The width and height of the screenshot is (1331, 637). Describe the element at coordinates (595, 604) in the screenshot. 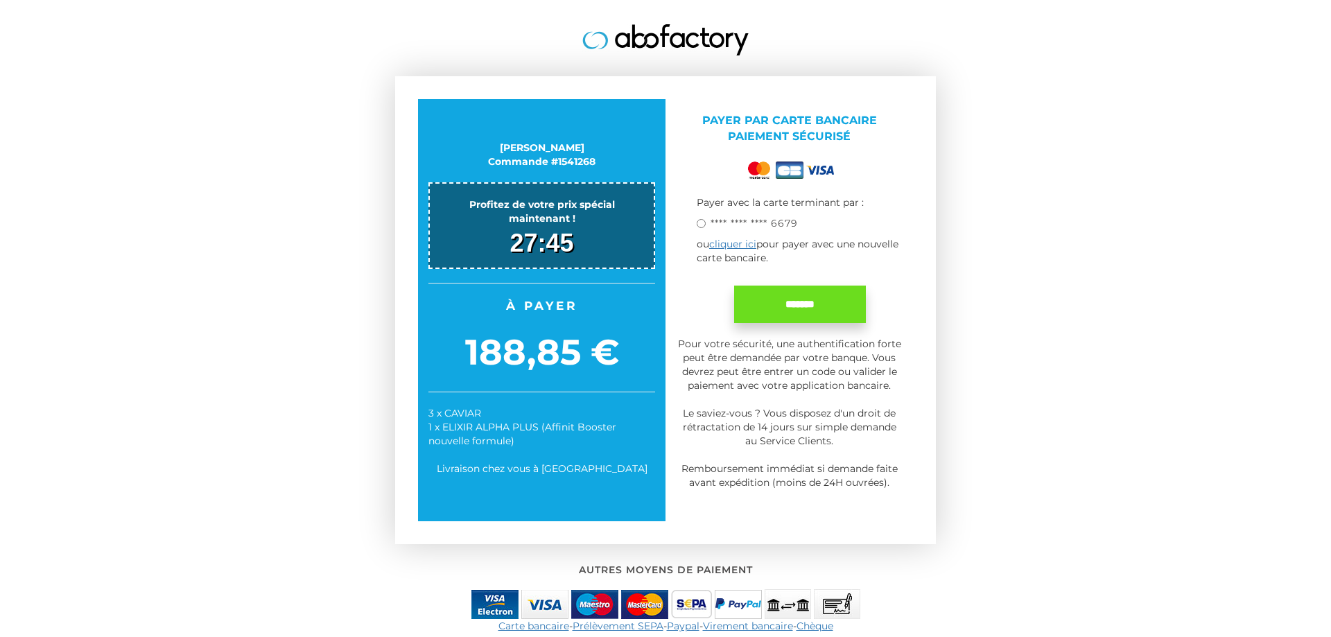

I see `img: maestro.jpg` at that location.